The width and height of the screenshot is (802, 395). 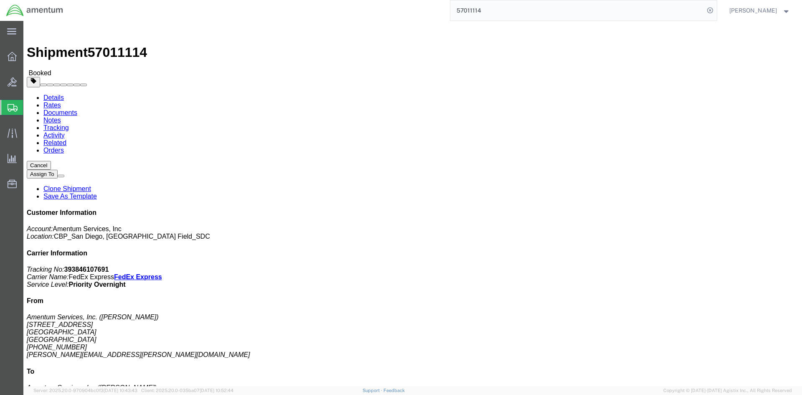 I want to click on span: Robyn Williams, so click(x=753, y=10).